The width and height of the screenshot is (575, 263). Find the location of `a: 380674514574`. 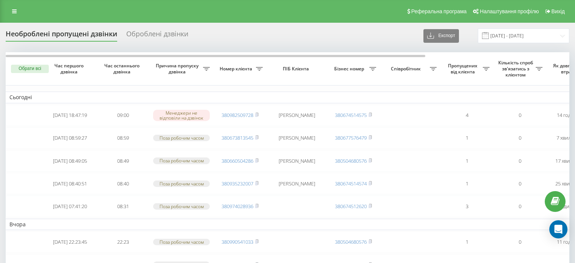

a: 380674514574 is located at coordinates (351, 183).